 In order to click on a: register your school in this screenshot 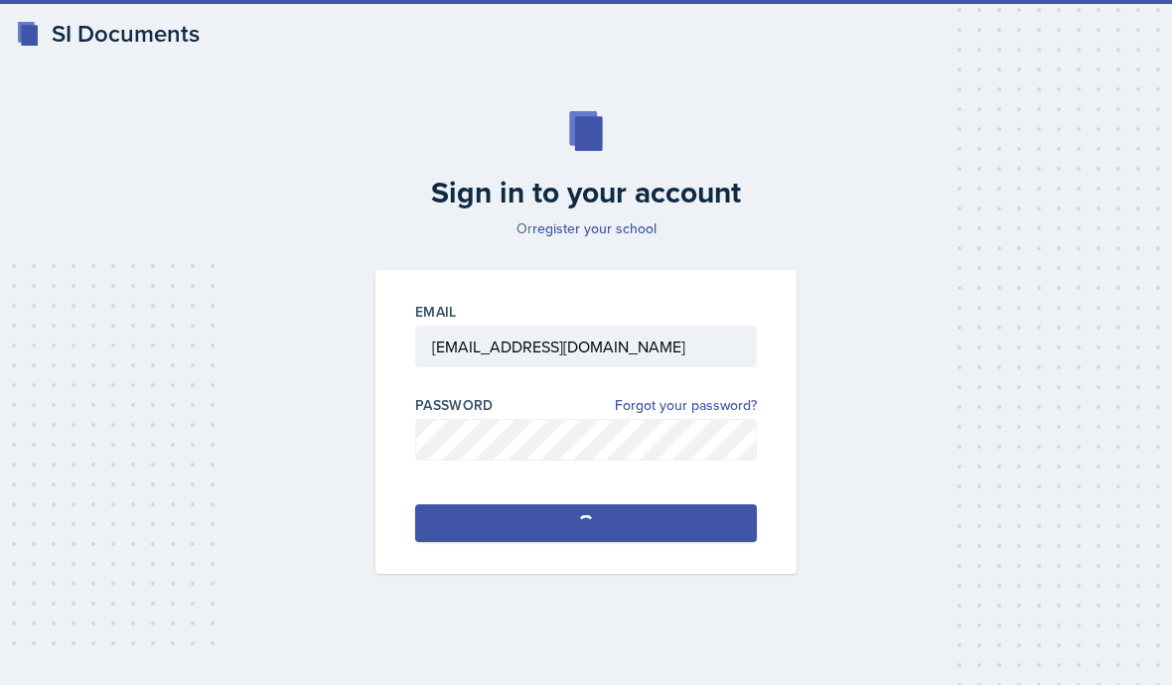, I will do `click(594, 228)`.